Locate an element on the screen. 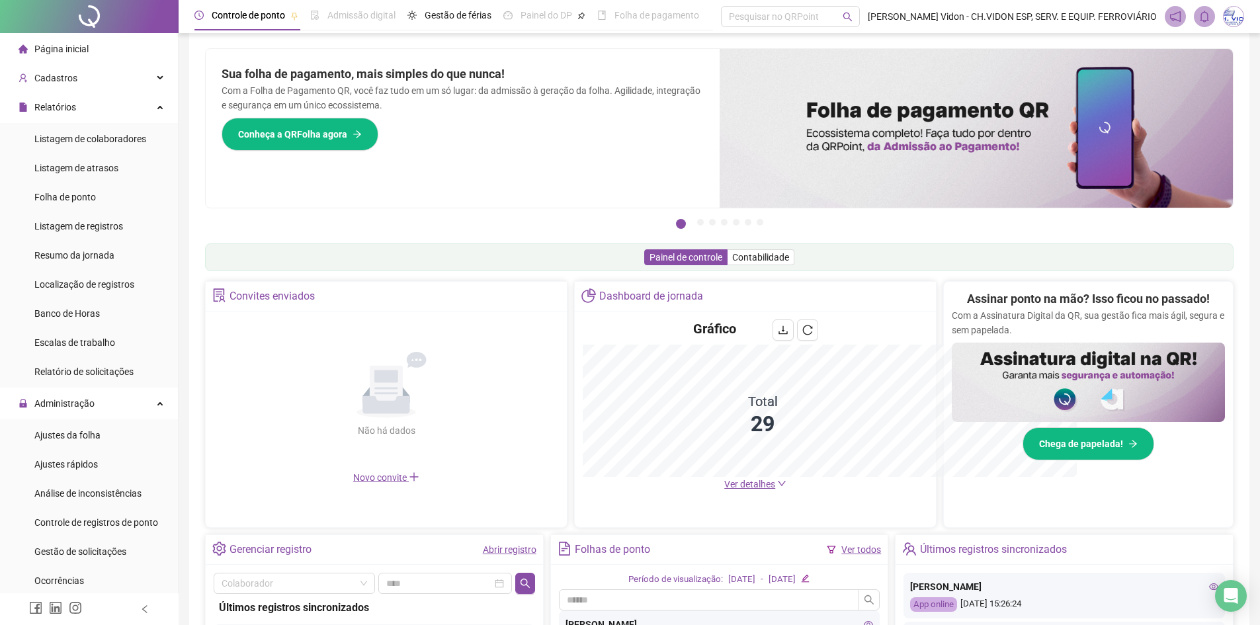 This screenshot has width=1260, height=625. span: Relatórios is located at coordinates (55, 107).